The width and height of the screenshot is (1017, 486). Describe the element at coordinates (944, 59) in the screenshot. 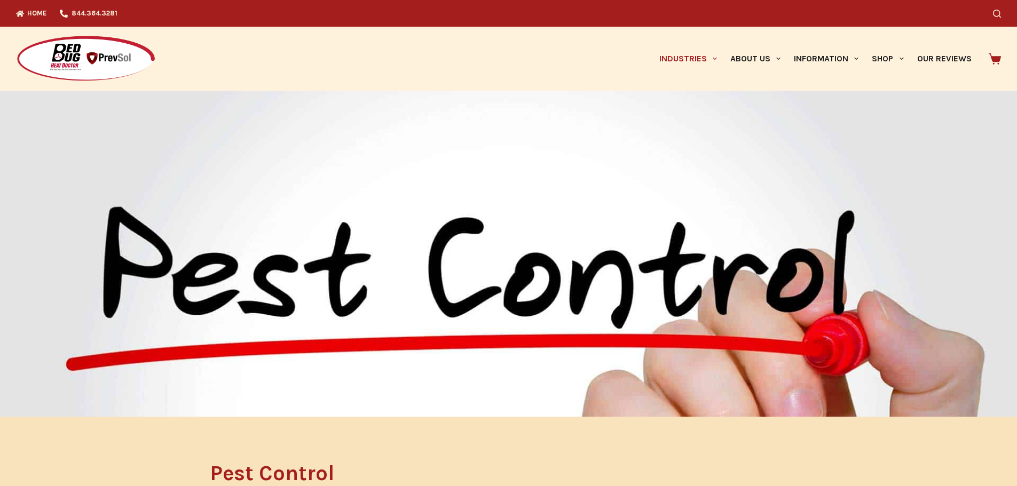

I see `a: Our Reviews` at that location.